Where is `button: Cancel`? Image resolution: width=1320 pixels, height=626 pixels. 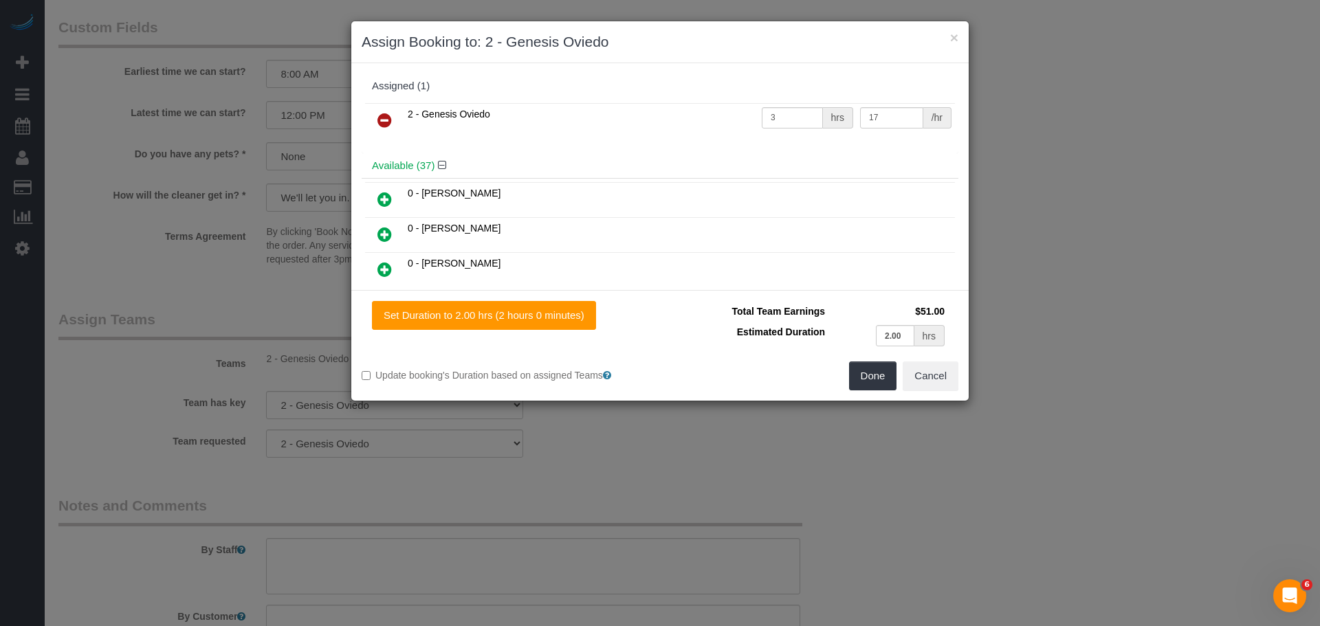
button: Cancel is located at coordinates (930, 376).